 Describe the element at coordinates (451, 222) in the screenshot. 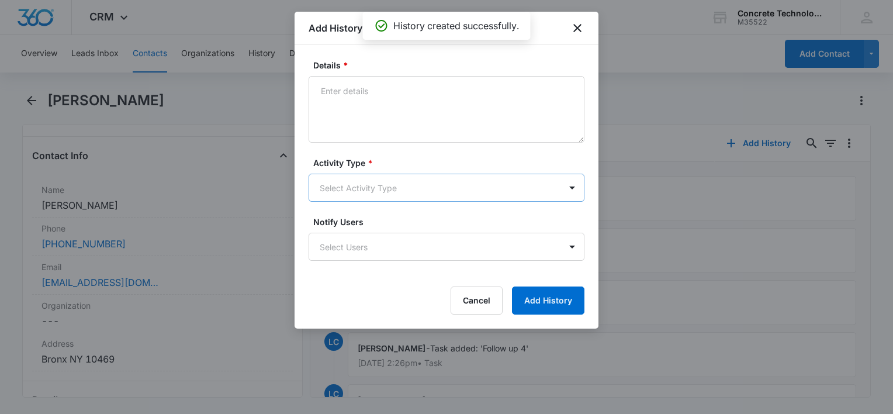

I see `label: Notify Users` at that location.